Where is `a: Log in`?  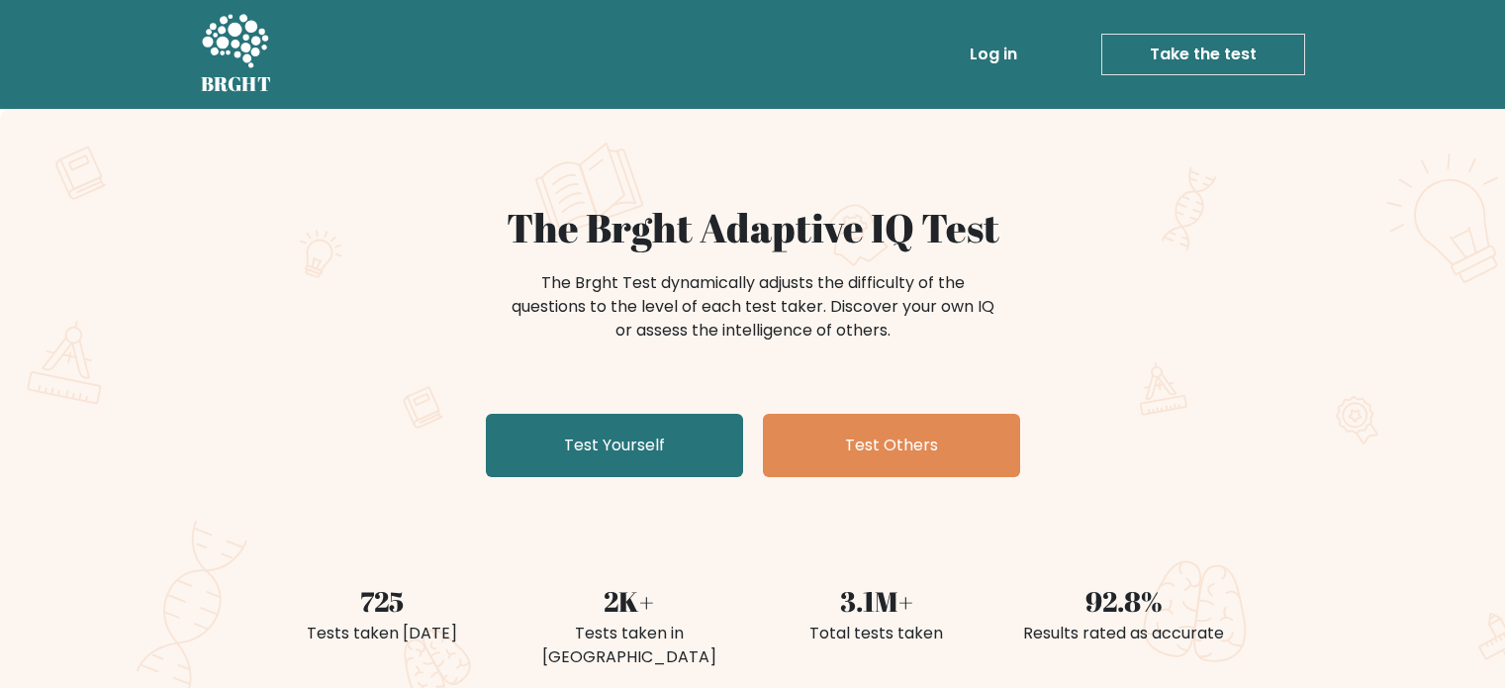
a: Log in is located at coordinates (994, 54).